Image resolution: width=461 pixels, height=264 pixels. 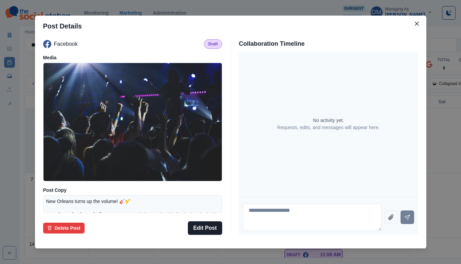 What do you see at coordinates (416, 24) in the screenshot?
I see `button: Close` at bounding box center [416, 24].